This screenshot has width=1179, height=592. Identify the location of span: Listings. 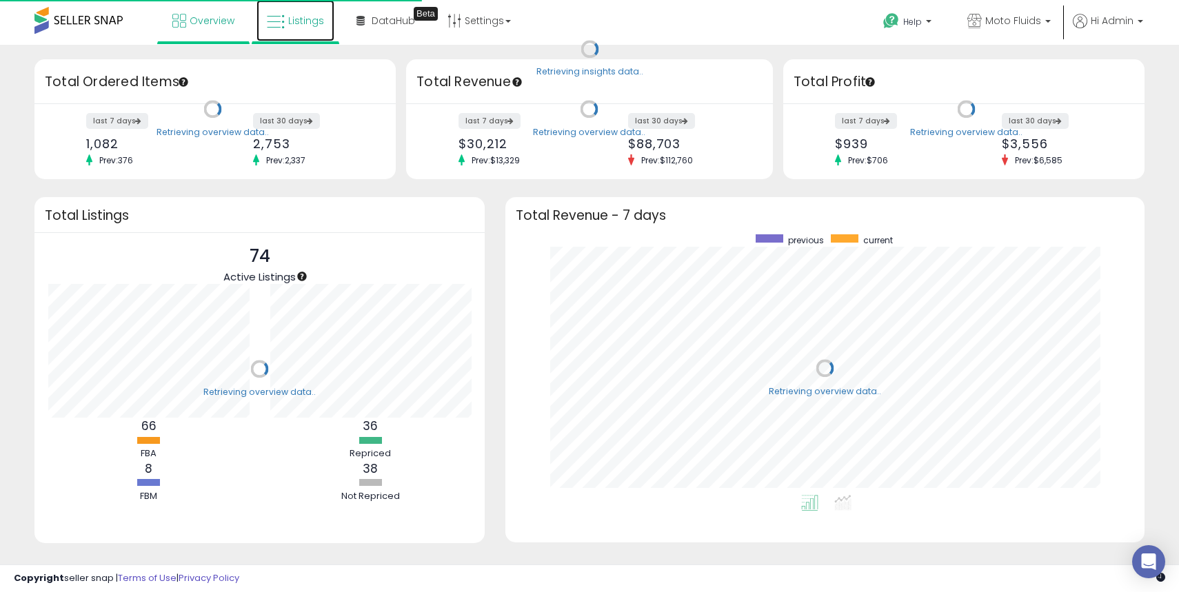
(306, 21).